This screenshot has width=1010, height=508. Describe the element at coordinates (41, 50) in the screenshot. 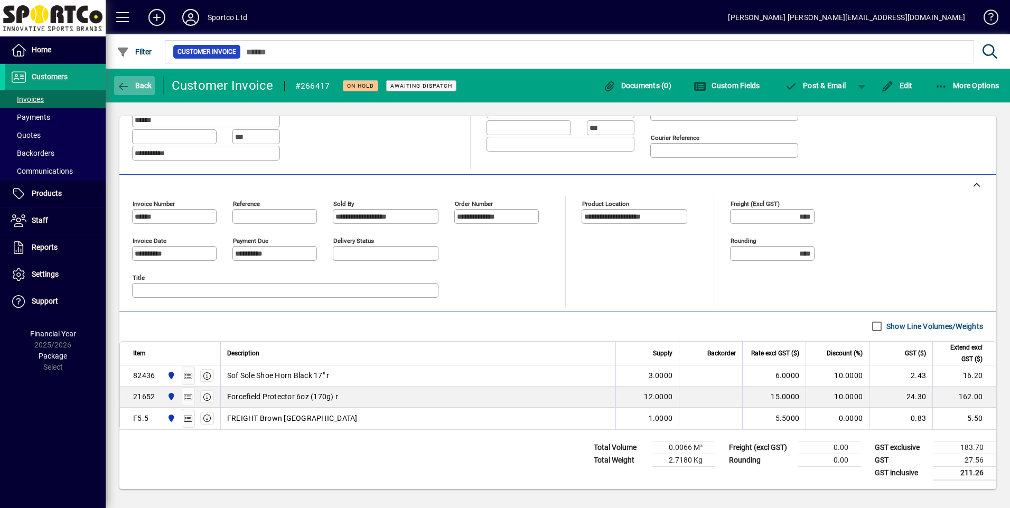

I see `span: Home` at that location.